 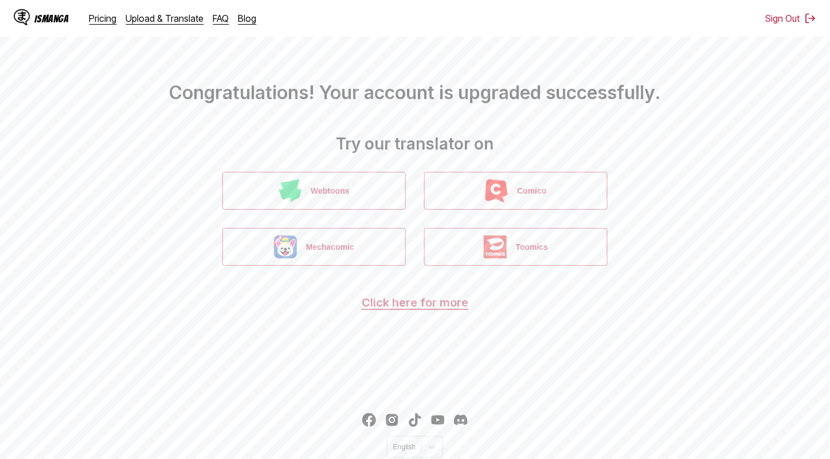 What do you see at coordinates (461, 420) in the screenshot?
I see `a: Discord` at bounding box center [461, 420].